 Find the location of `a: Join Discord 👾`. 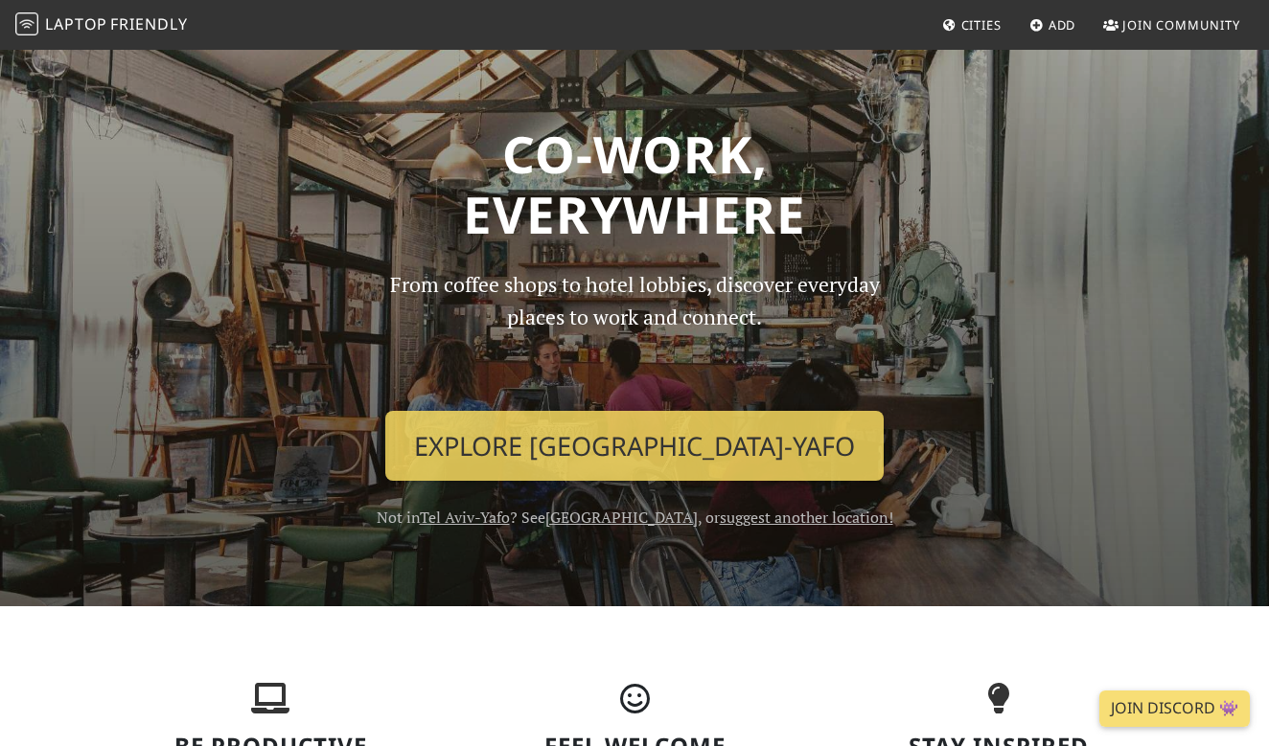

a: Join Discord 👾 is located at coordinates (1174, 709).